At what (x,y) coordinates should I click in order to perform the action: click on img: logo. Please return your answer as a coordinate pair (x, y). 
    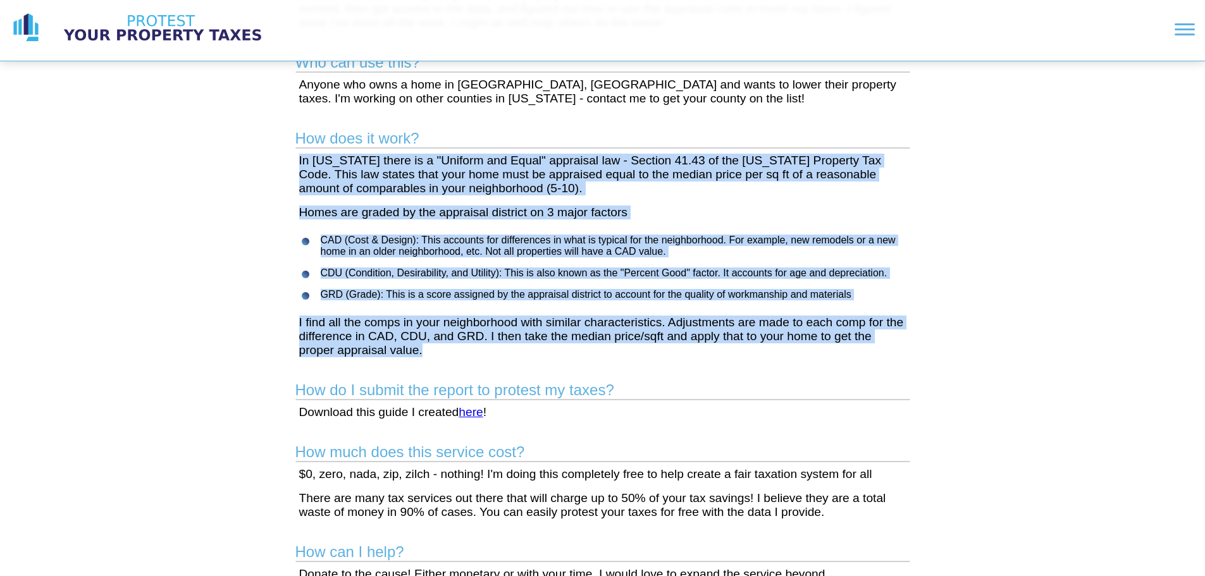
    Looking at the image, I should click on (26, 28).